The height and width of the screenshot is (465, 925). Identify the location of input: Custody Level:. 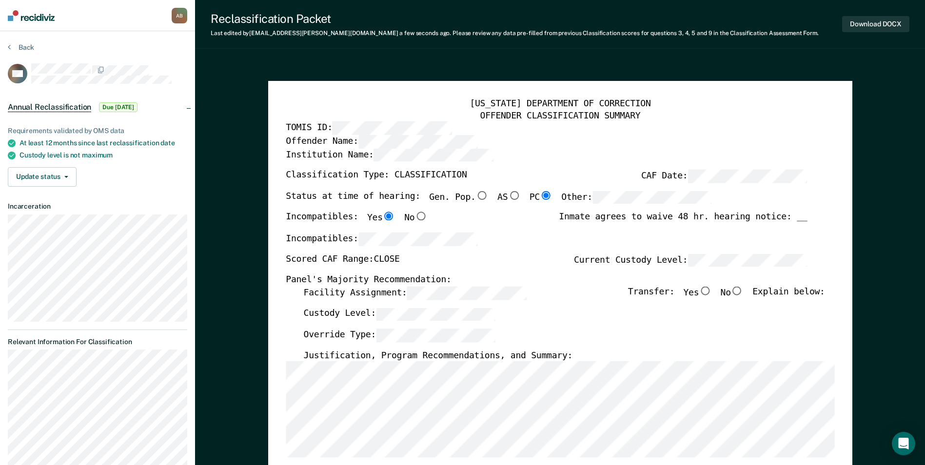
(435, 314).